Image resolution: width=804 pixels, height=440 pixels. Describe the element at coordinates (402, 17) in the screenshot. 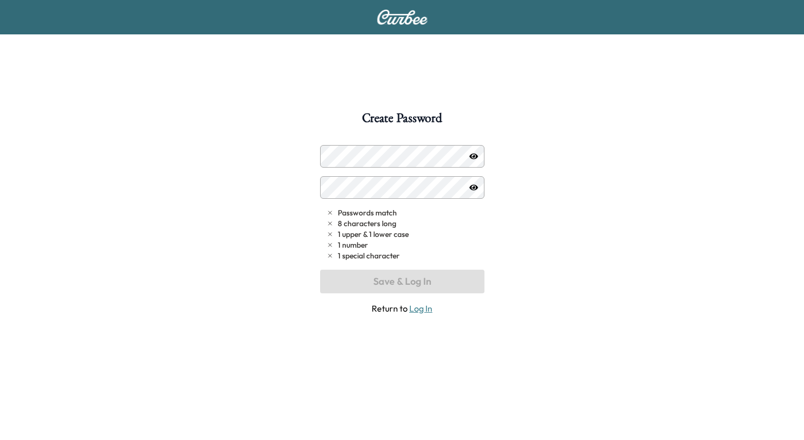

I see `img: Curbee Logo` at that location.